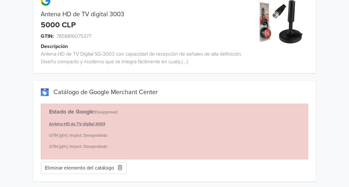 The width and height of the screenshot is (349, 187). What do you see at coordinates (74, 36) in the screenshot?
I see `span: 7858816075377` at bounding box center [74, 36].